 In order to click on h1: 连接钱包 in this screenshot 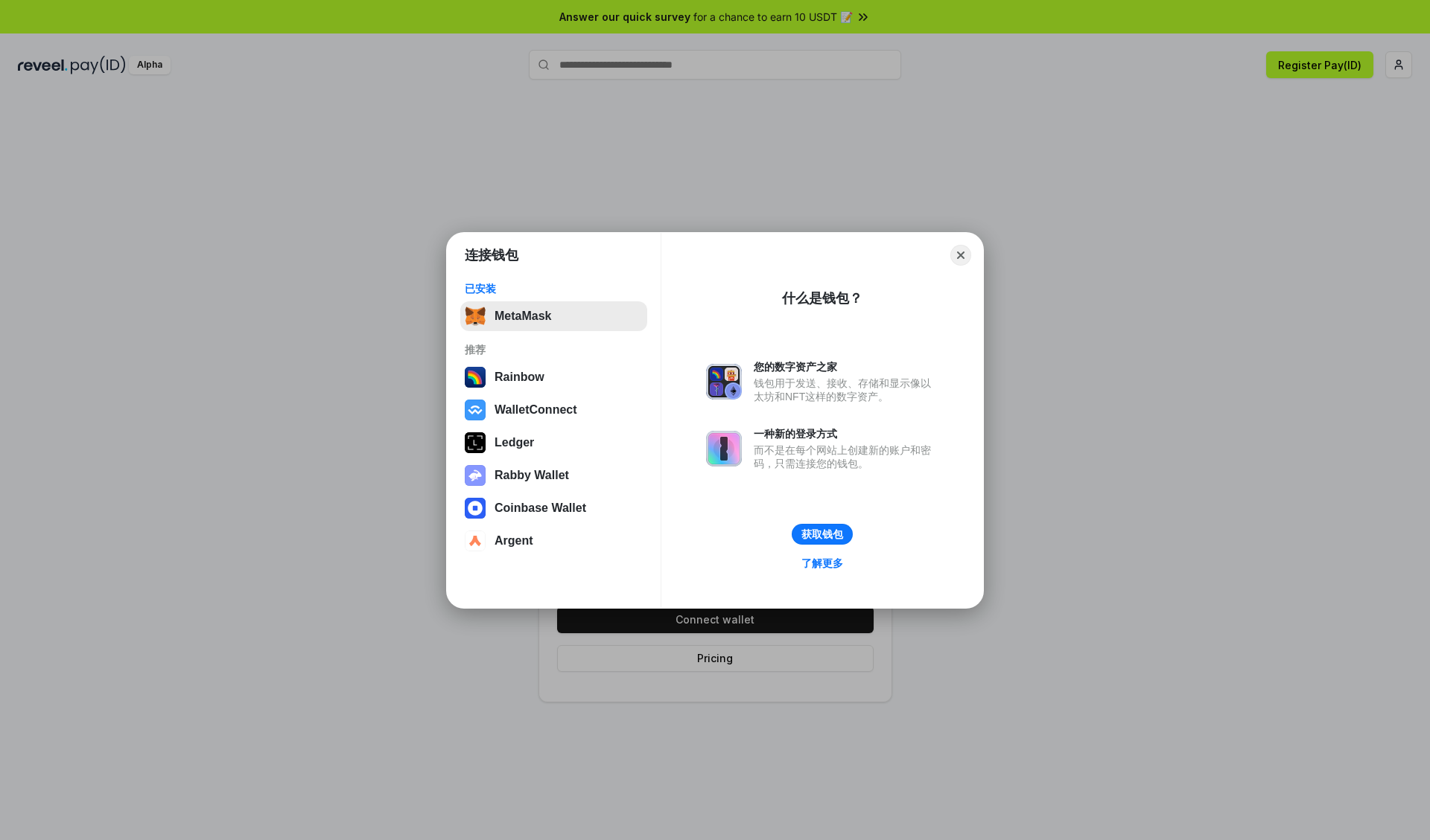, I will do `click(491, 255)`.